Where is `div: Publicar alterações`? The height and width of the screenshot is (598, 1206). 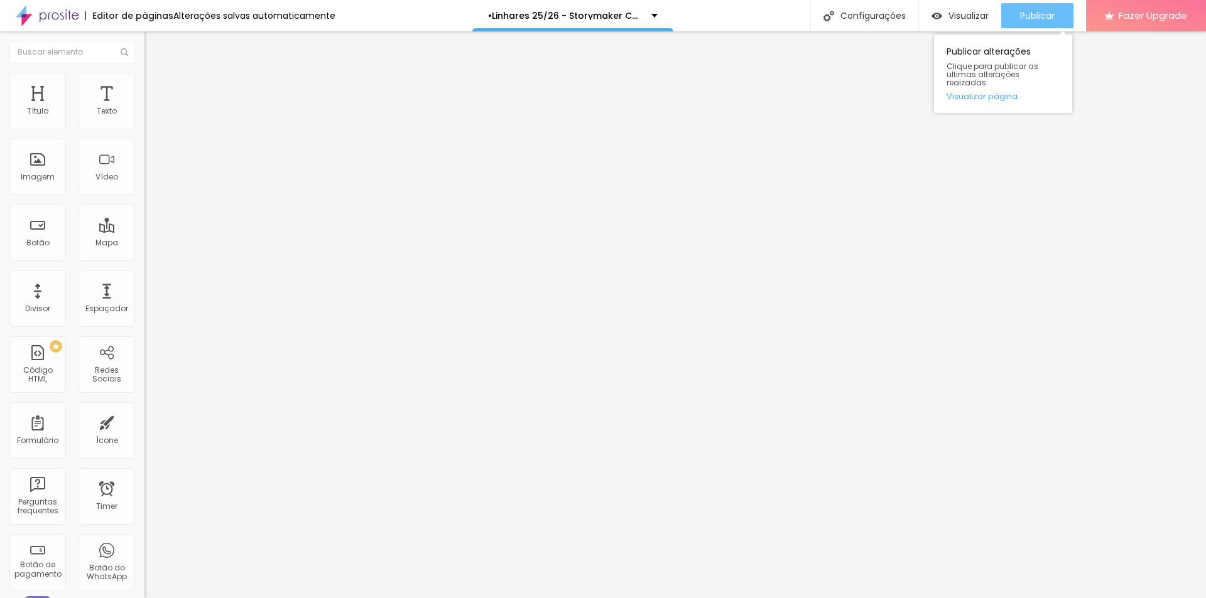
div: Publicar alterações is located at coordinates (1003, 73).